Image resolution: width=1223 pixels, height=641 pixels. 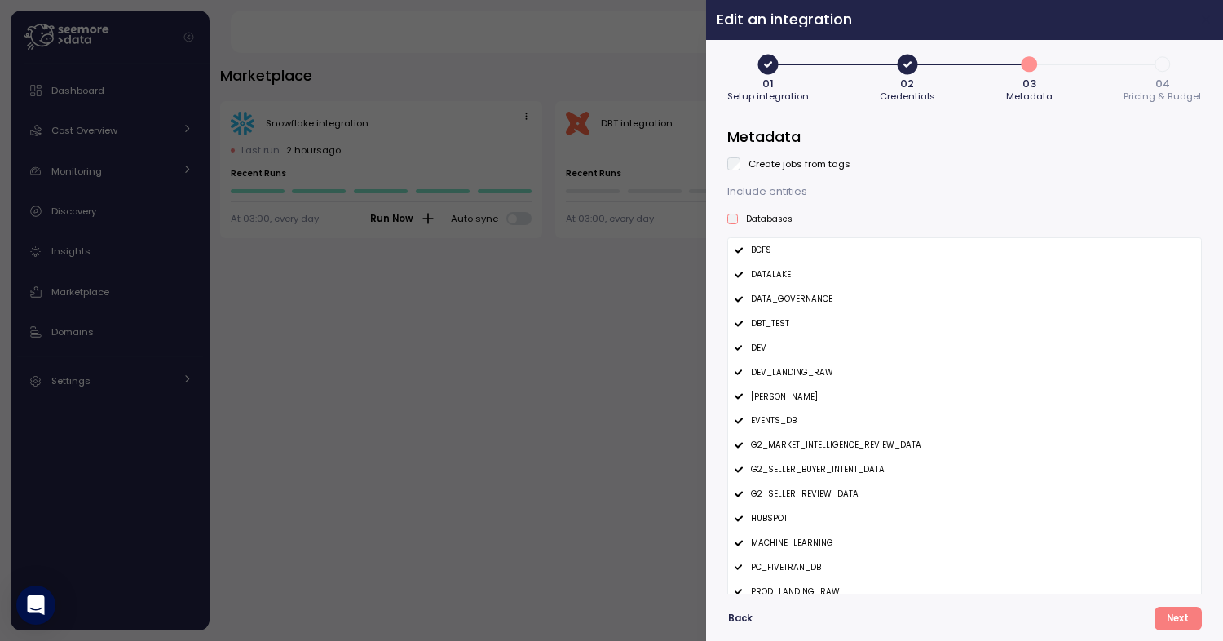 I want to click on p: G2_SELLER_REVIEW_DATA, so click(x=805, y=494).